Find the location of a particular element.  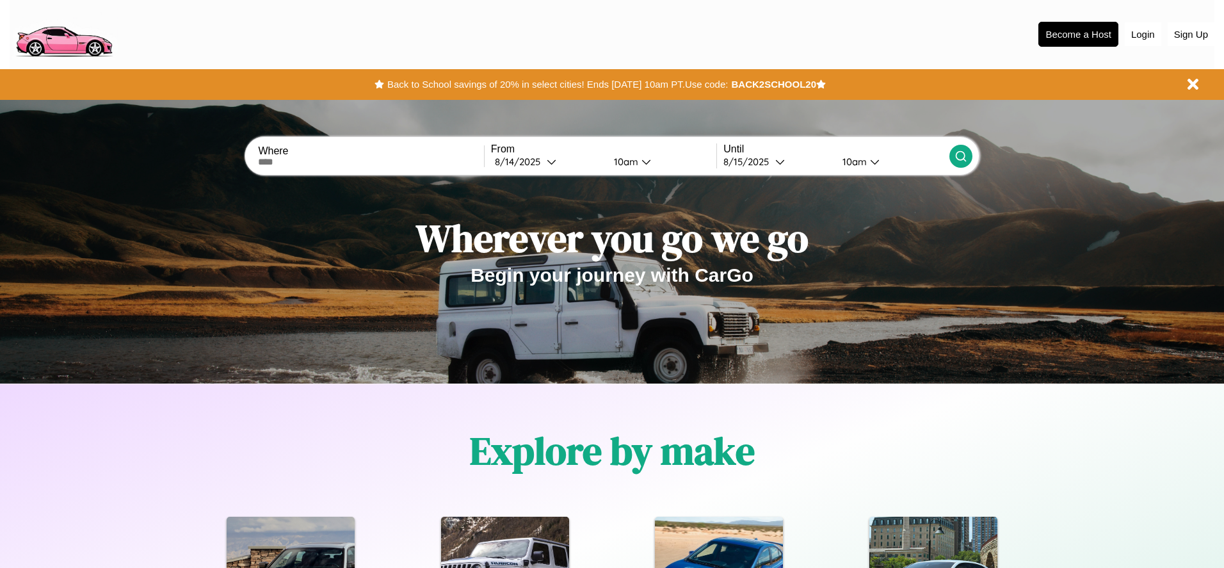

h1: Explore by make is located at coordinates (612, 451).